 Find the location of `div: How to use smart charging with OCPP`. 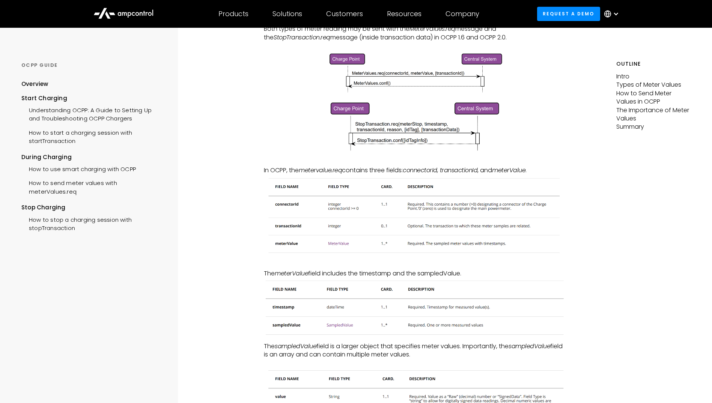

div: How to use smart charging with OCPP is located at coordinates (78, 168).